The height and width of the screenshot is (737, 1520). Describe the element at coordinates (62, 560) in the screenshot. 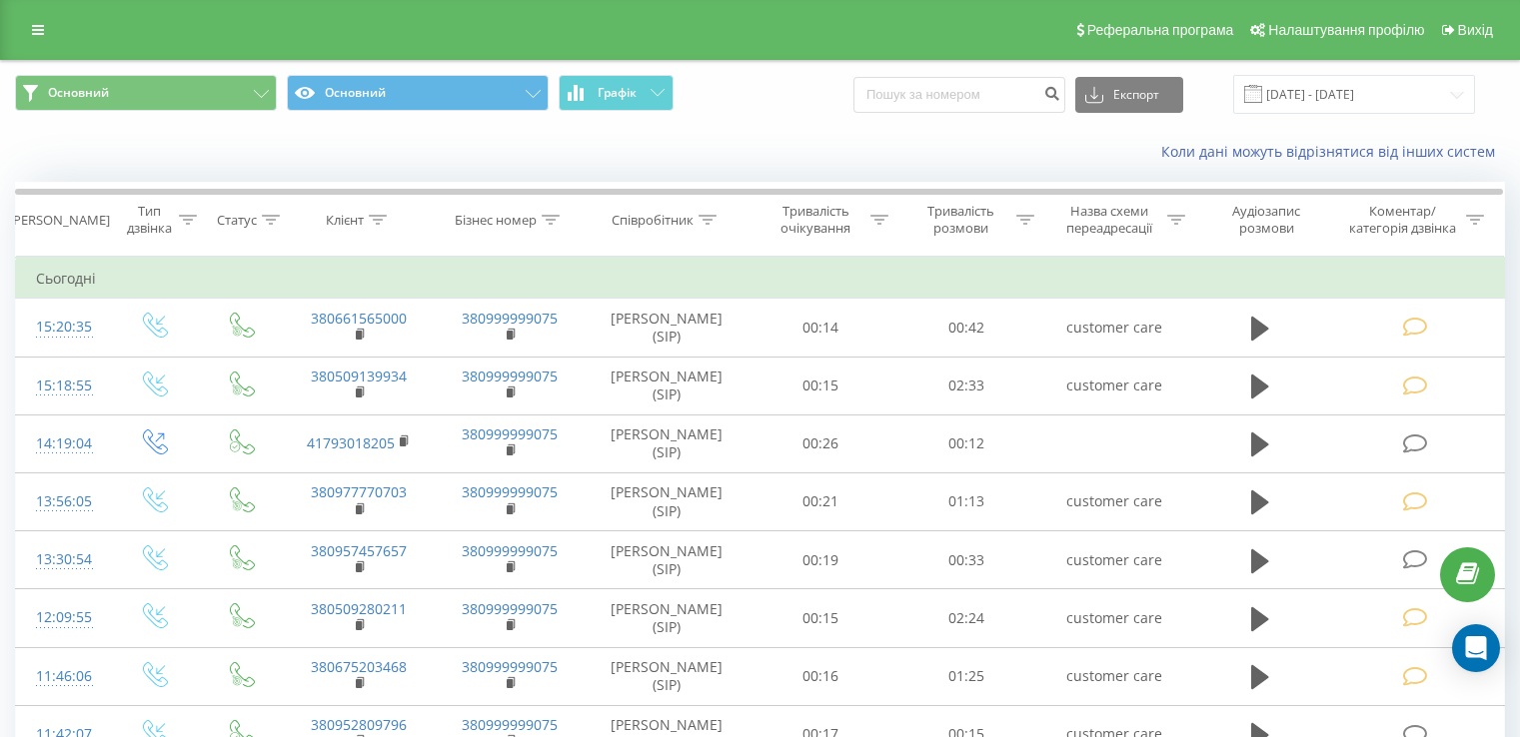

I see `div: 13:30:54` at that location.